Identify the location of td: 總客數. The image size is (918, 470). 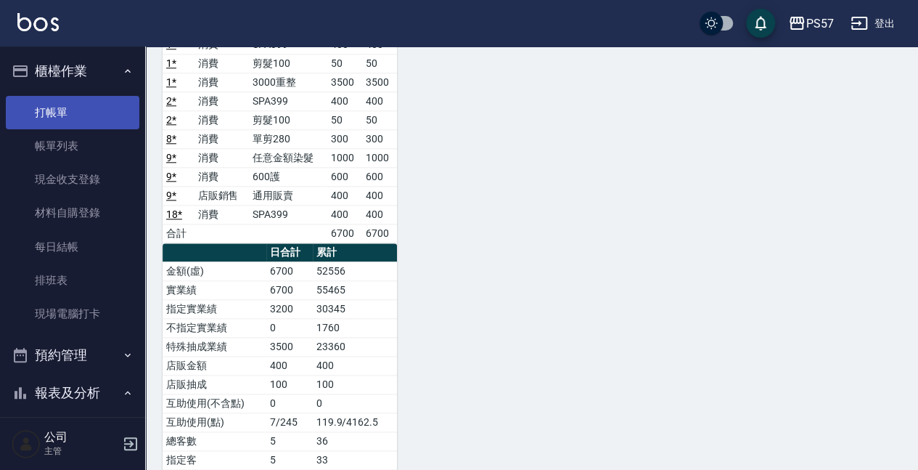
(214, 440).